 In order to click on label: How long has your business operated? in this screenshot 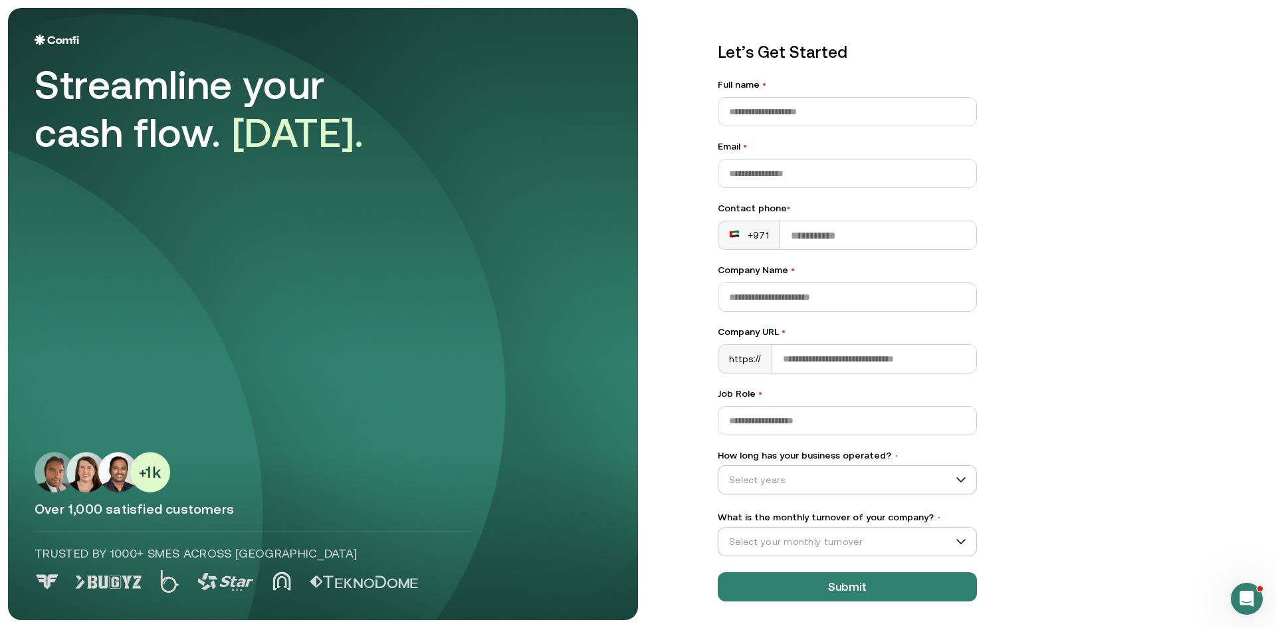, I will do `click(848, 455)`.